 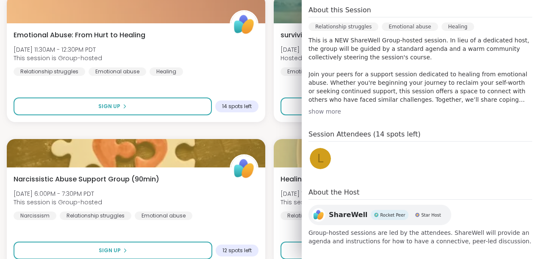 I want to click on a: l, so click(x=320, y=158).